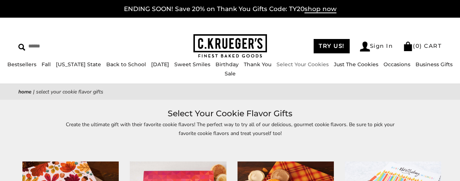 This screenshot has height=181, width=460. What do you see at coordinates (193, 64) in the screenshot?
I see `a: Sweet Smiles` at bounding box center [193, 64].